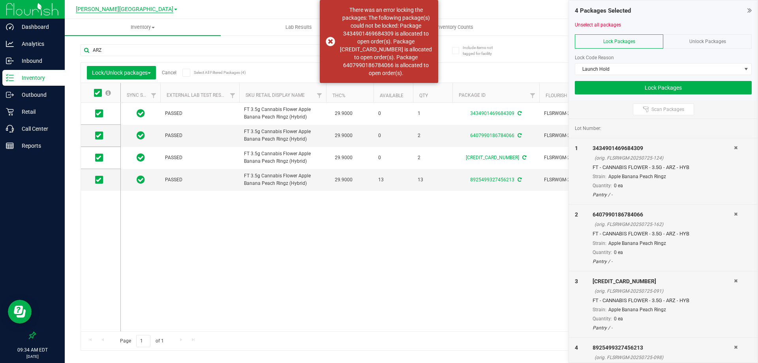 This screenshot has height=363, width=758. Describe the element at coordinates (169, 73) in the screenshot. I see `a: Cancel` at that location.